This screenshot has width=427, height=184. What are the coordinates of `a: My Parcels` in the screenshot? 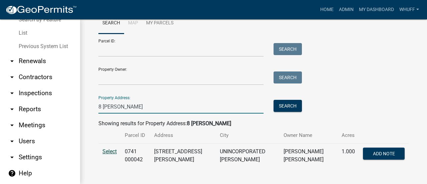 It's located at (160, 23).